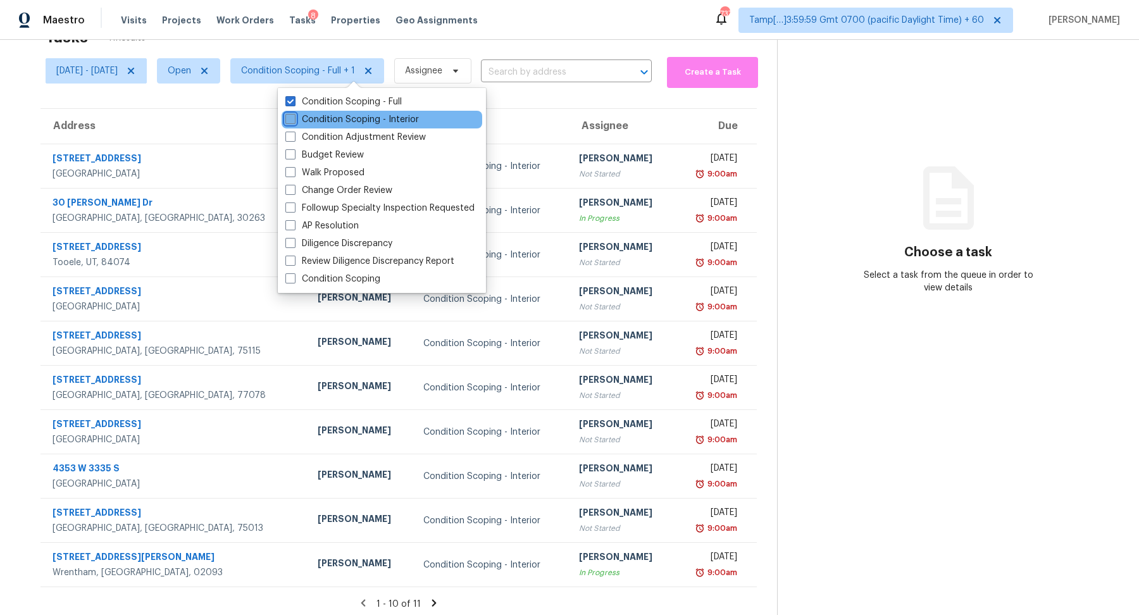 The width and height of the screenshot is (1139, 615). Describe the element at coordinates (313, 16) in the screenshot. I see `div: 8` at that location.